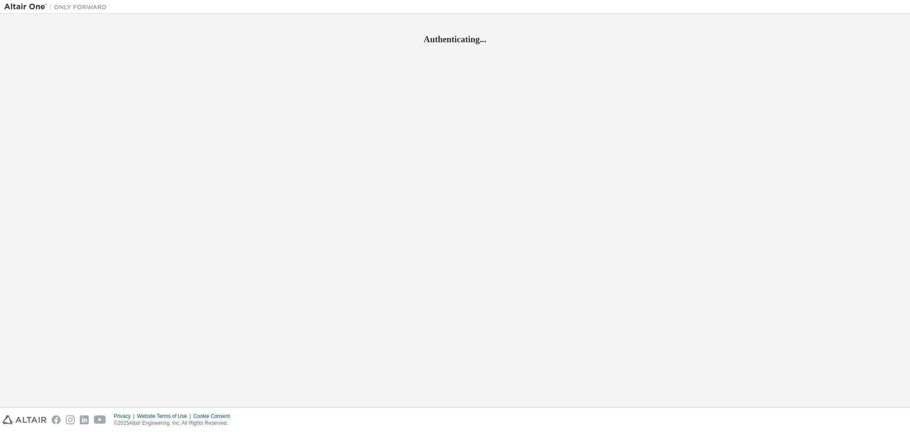  Describe the element at coordinates (100, 419) in the screenshot. I see `img: youtube.svg` at that location.